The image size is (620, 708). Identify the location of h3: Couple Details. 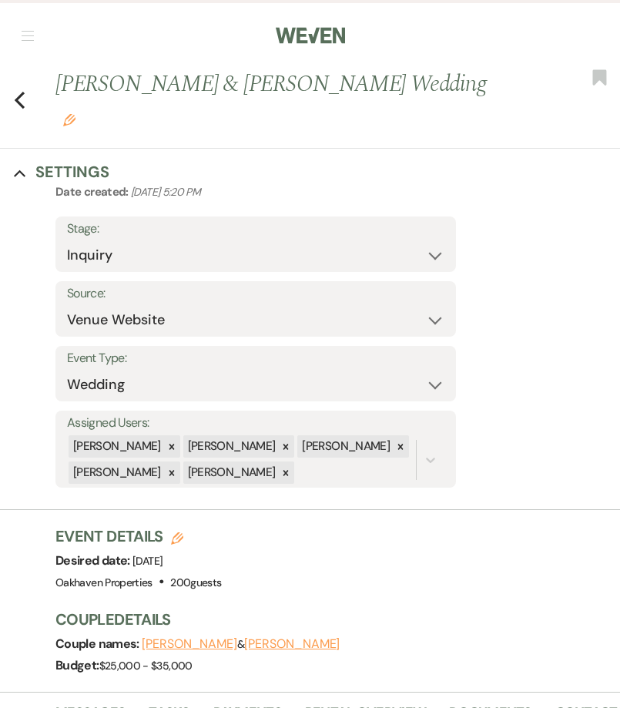
(330, 620).